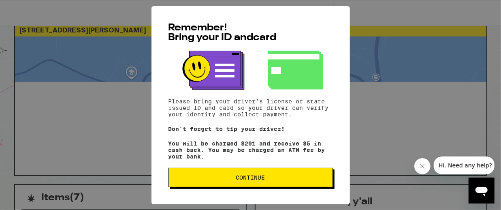  Describe the element at coordinates (222, 33) in the screenshot. I see `span: Remember! Bring your ID and card` at that location.